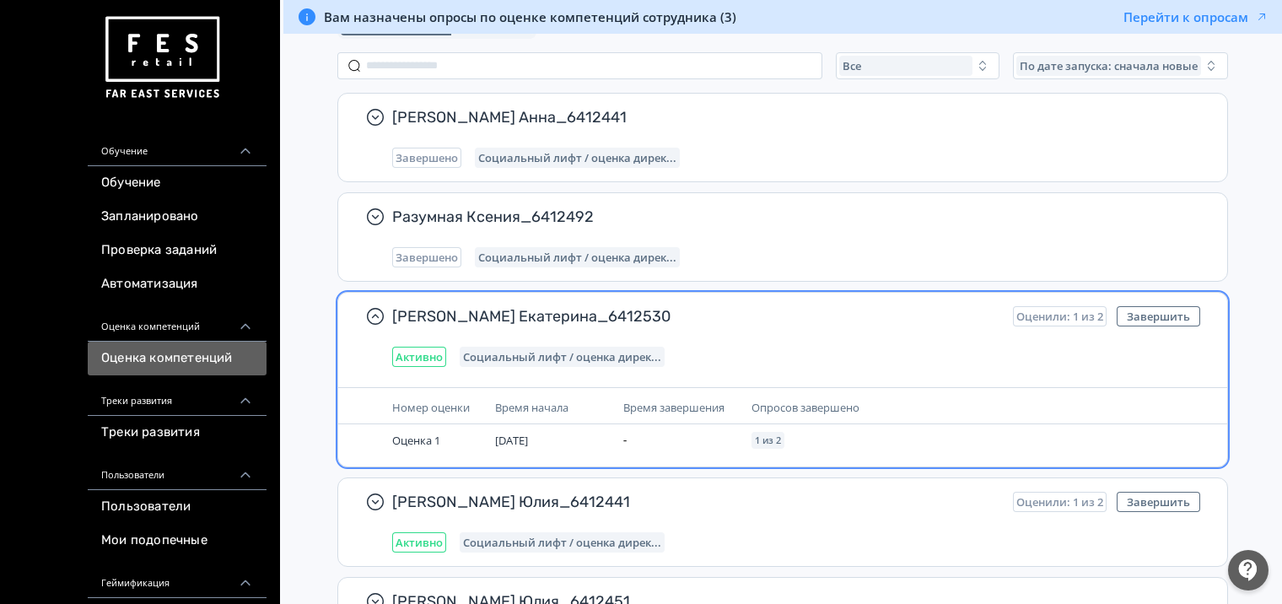 The image size is (1282, 604). I want to click on div: Оценка компетенций, so click(177, 321).